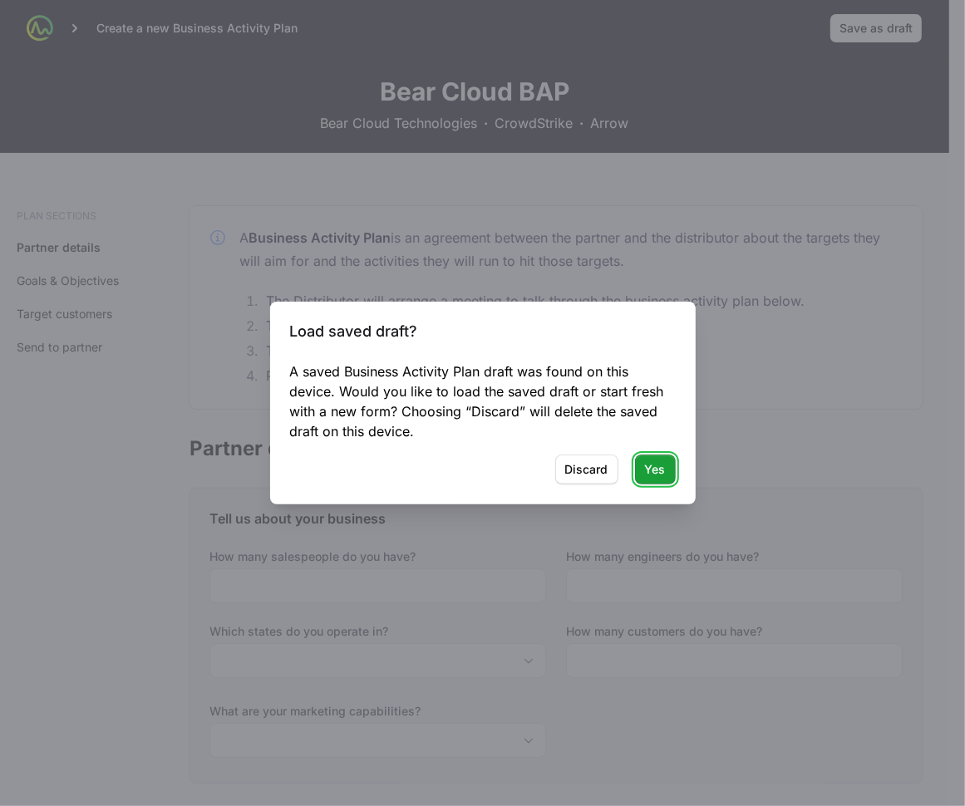 The width and height of the screenshot is (965, 806). What do you see at coordinates (483, 332) in the screenshot?
I see `h3: Load saved draft?` at bounding box center [483, 332].